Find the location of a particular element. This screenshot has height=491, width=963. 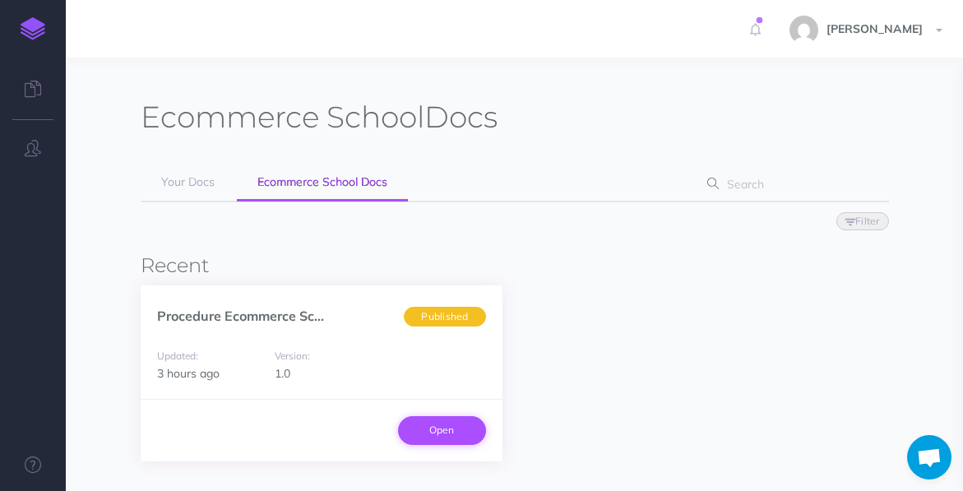

img: d99d2336baaa83840bf47fc50932f846.jpg is located at coordinates (804, 30).